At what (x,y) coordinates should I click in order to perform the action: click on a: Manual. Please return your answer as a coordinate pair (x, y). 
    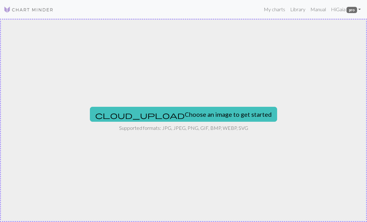
    Looking at the image, I should click on (318, 9).